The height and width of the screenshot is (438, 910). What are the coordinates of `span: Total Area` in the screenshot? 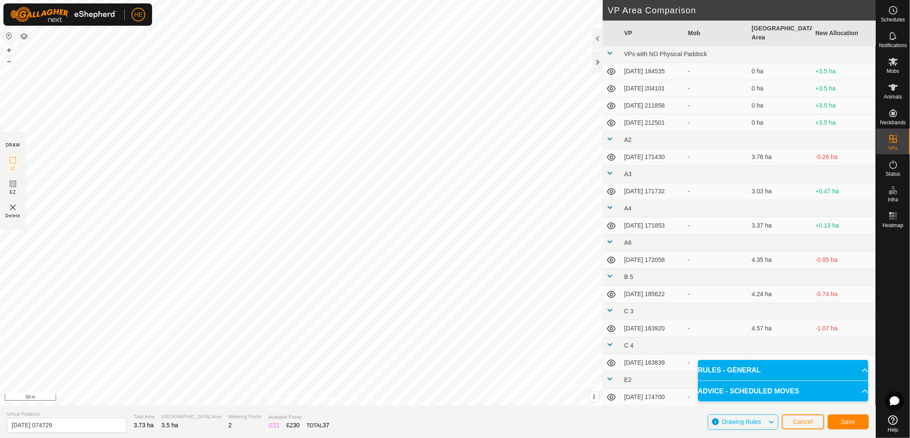 It's located at (144, 416).